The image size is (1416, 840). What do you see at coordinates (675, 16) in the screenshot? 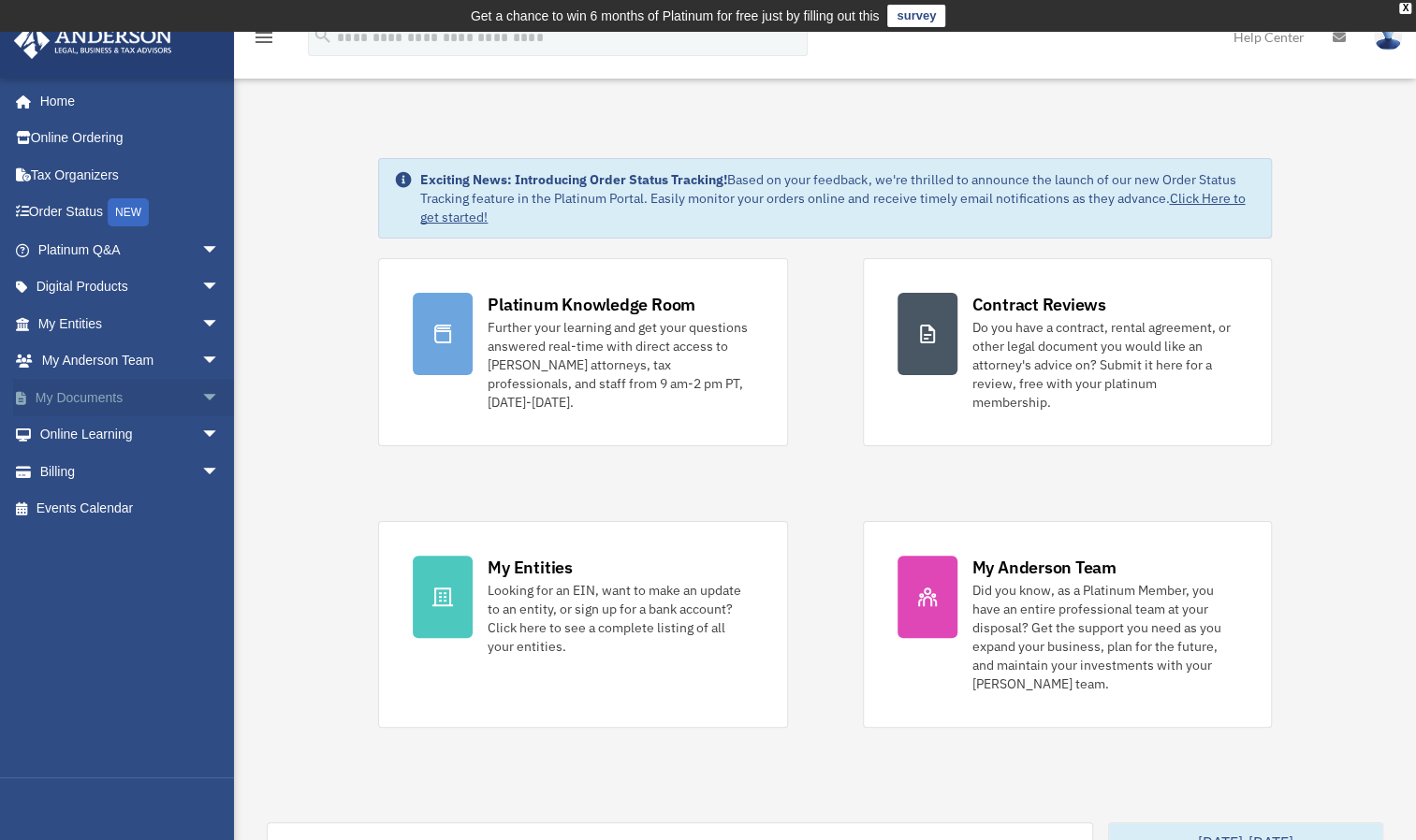
I see `div: Get a chance to win 6 months of Platinum for free just by filling out this` at bounding box center [675, 16].